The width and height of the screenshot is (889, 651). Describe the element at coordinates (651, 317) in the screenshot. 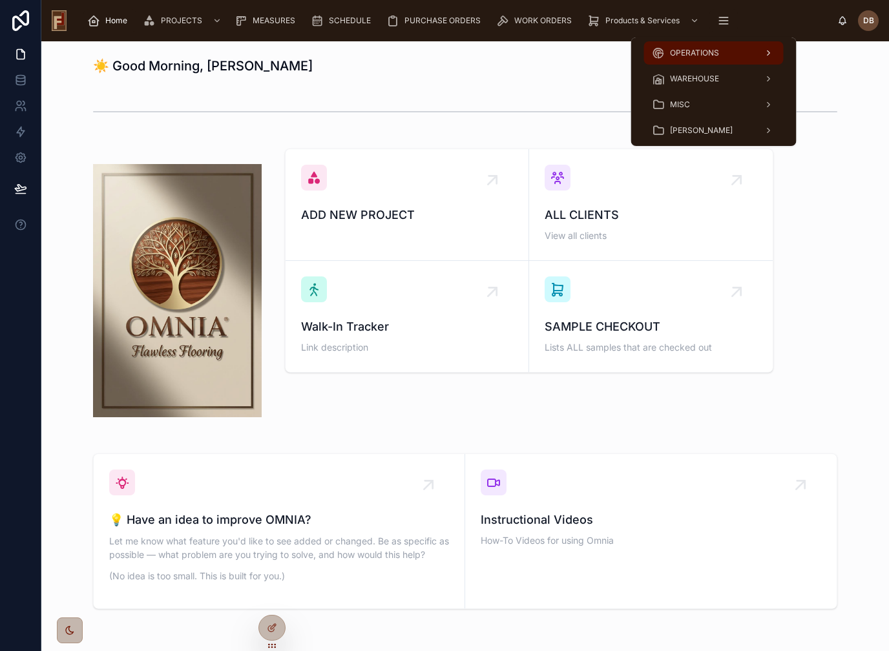

I see `a: SAMPLE CHECKOUTLists ALL samples that are checked out` at that location.